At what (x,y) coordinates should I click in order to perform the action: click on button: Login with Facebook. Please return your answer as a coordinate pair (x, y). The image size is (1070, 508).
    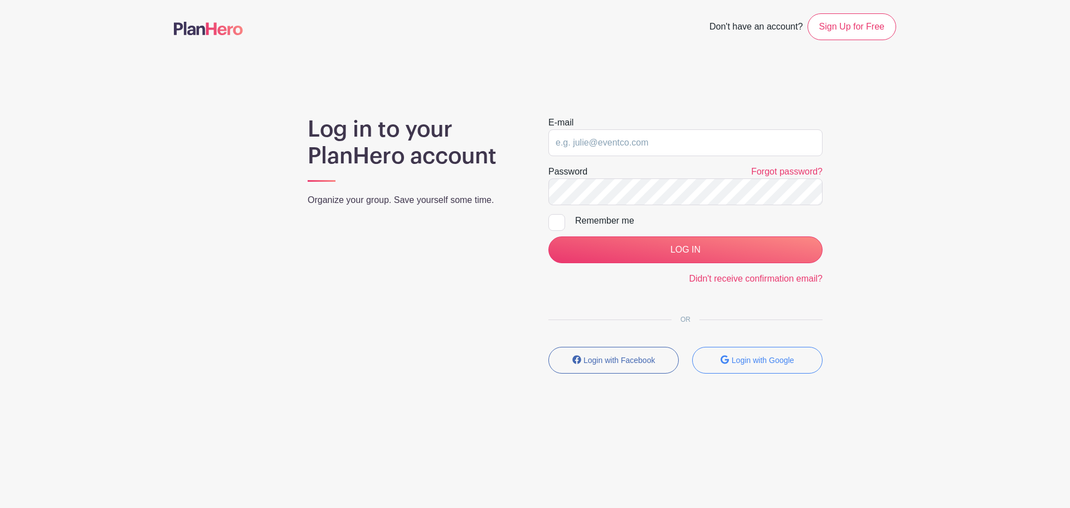
    Looking at the image, I should click on (614, 360).